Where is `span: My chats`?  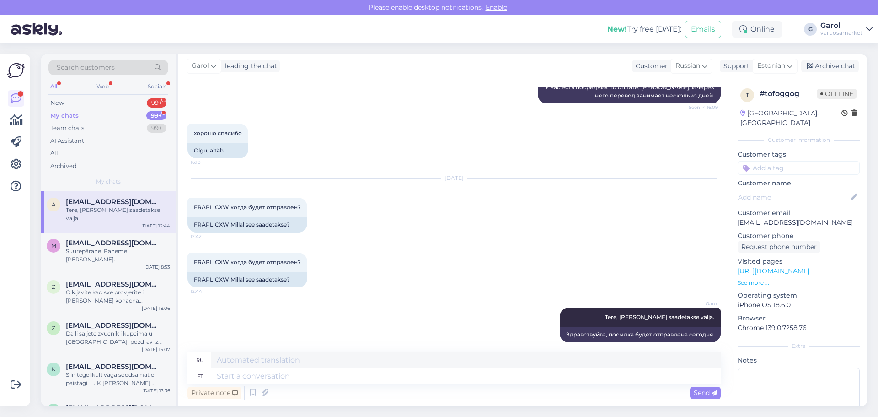
span: My chats is located at coordinates (108, 182).